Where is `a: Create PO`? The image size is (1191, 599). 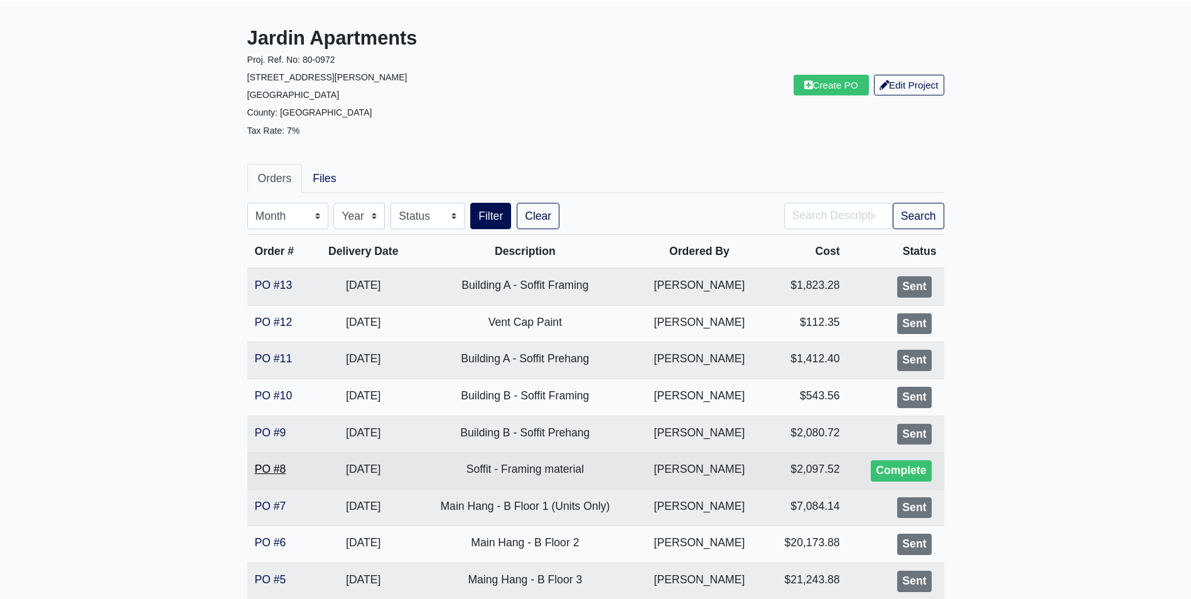 a: Create PO is located at coordinates (831, 85).